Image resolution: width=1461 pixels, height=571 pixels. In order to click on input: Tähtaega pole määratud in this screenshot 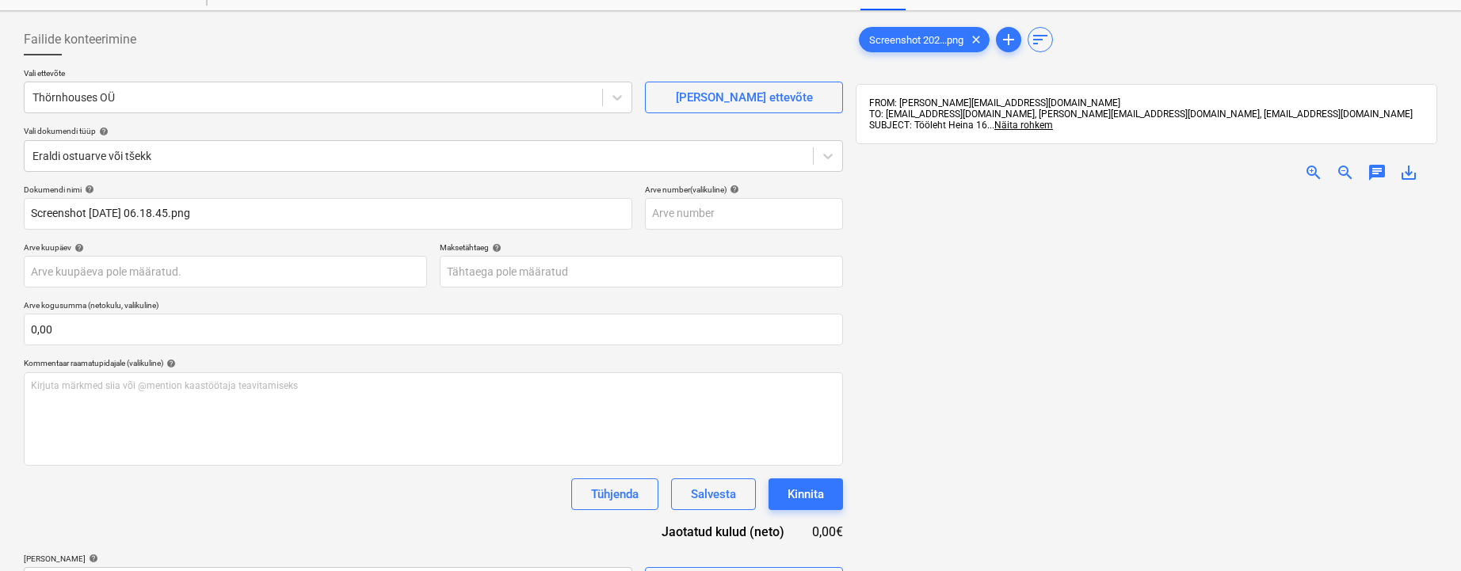, I will do `click(641, 272)`.